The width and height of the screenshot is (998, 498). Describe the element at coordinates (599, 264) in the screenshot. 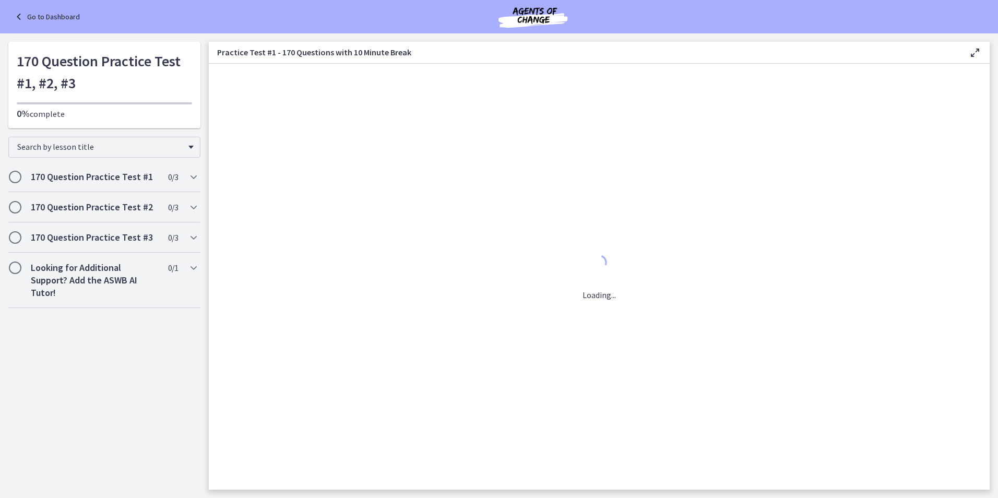

I see `div: 1` at that location.